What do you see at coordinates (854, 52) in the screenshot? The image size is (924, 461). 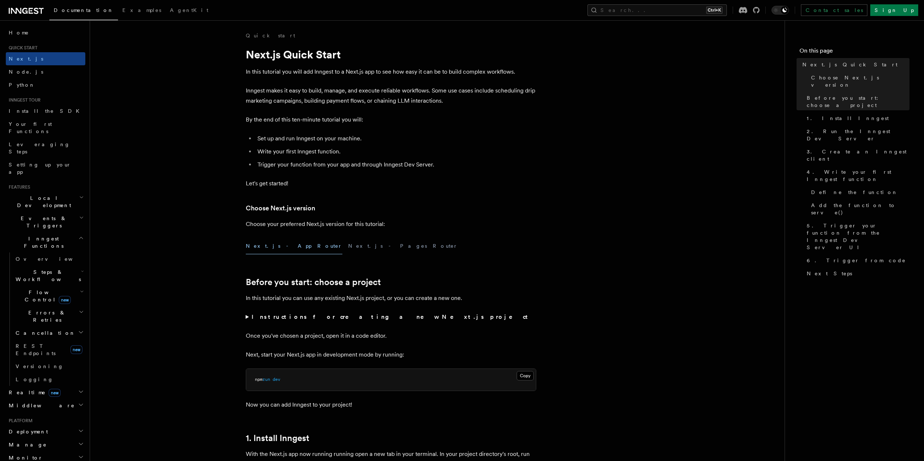 I see `h4: On this page` at bounding box center [854, 52].